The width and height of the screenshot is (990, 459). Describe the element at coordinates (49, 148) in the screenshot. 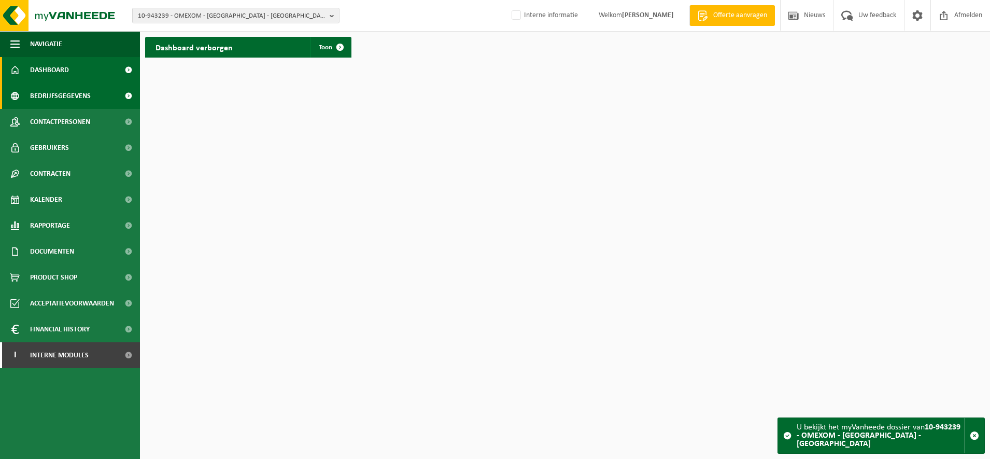

I see `span: Gebruikers` at that location.